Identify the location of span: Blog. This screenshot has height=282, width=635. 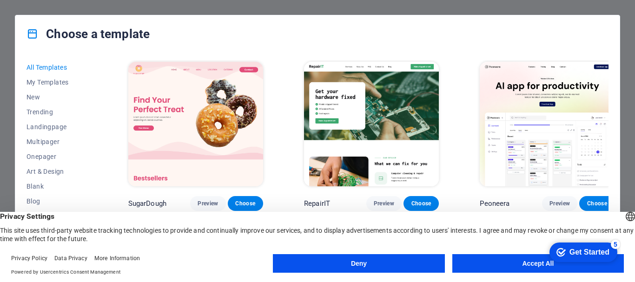
(57, 201).